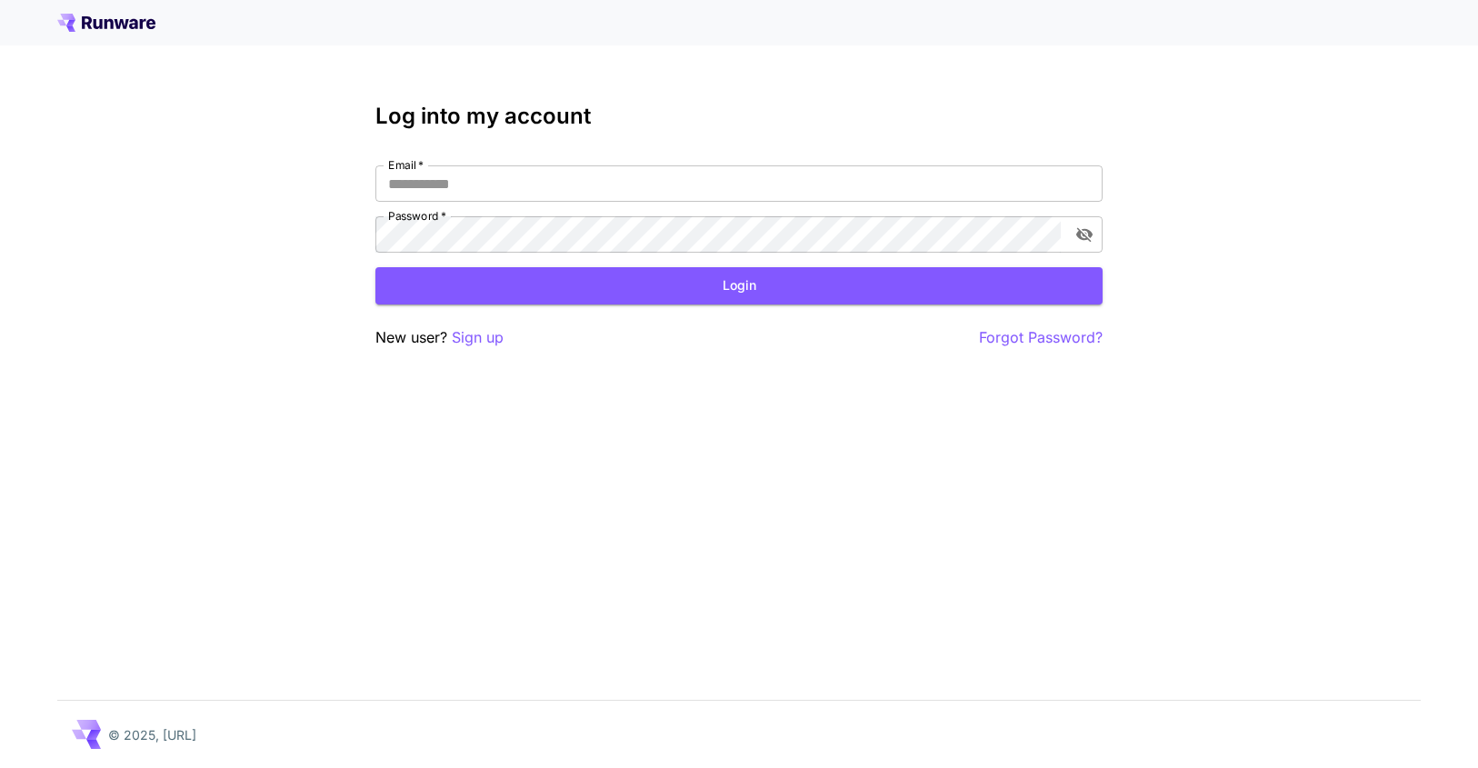  I want to click on button: Forgot Password?, so click(1041, 337).